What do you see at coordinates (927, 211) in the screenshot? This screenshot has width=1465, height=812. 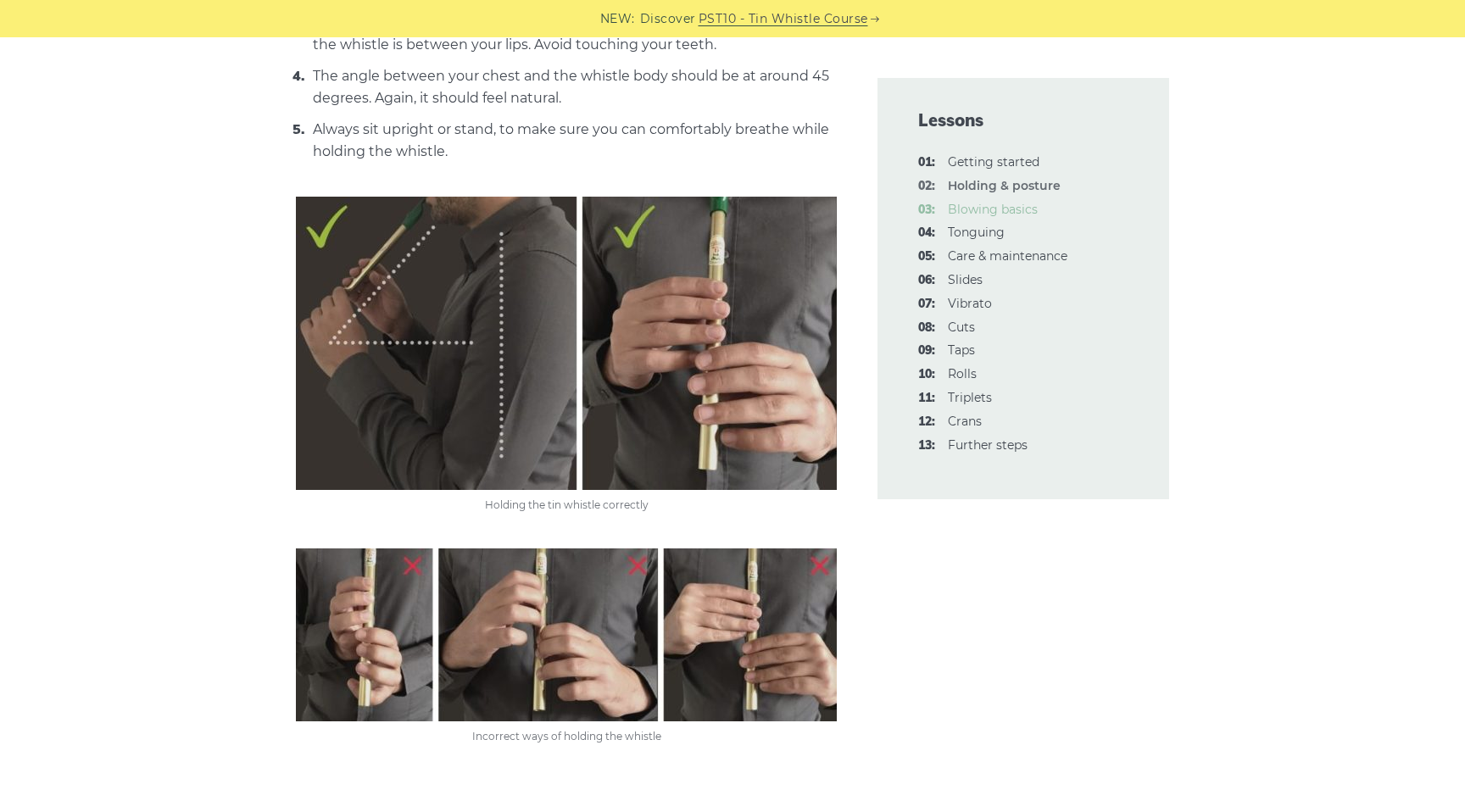 I see `span: 03:` at bounding box center [927, 211].